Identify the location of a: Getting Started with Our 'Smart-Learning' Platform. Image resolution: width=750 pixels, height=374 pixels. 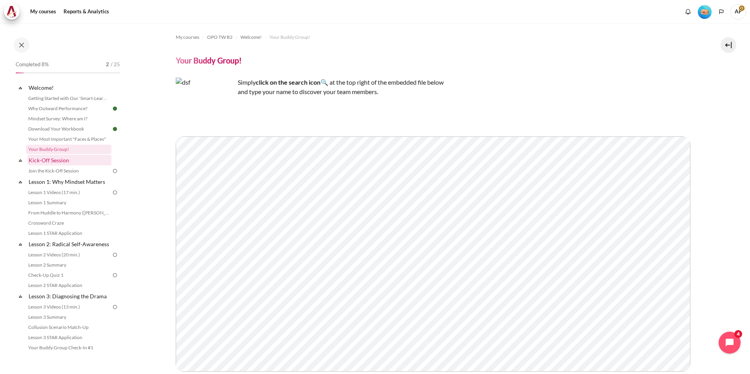
(69, 99).